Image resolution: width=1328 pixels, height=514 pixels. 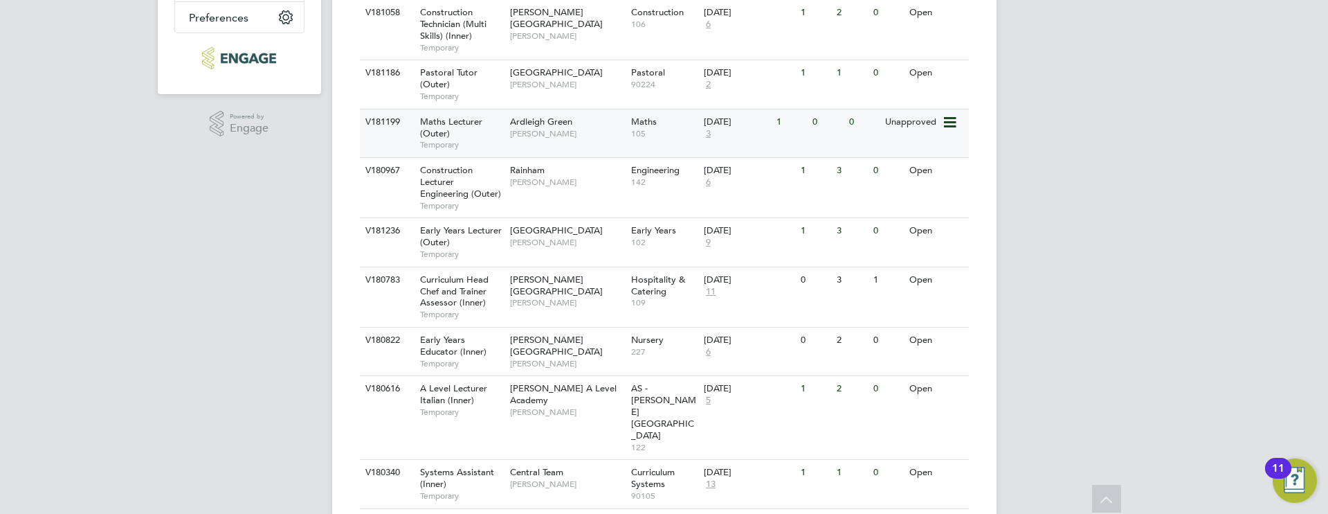 I want to click on span: Curriculum Systems, so click(x=653, y=478).